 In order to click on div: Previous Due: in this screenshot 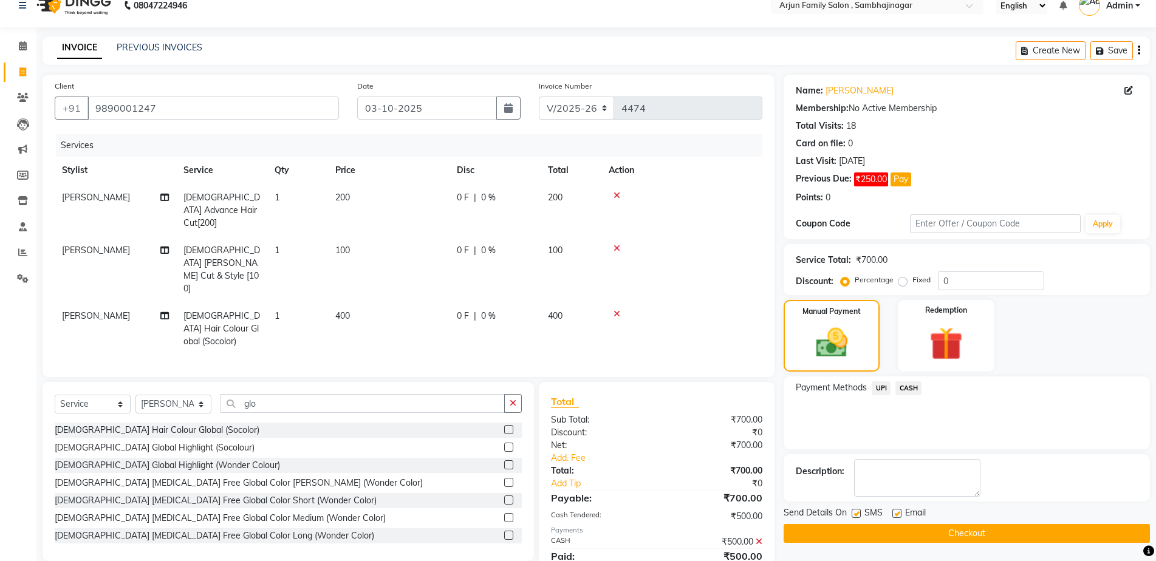, I will do `click(824, 179)`.